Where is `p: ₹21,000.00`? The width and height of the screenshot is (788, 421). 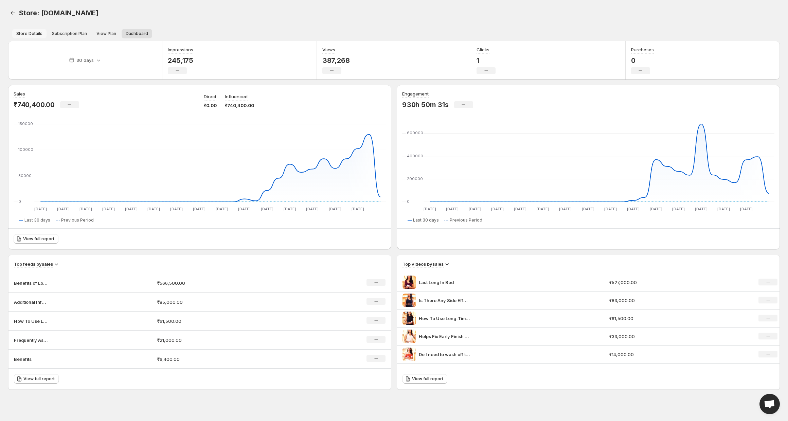 p: ₹21,000.00 is located at coordinates (223, 340).